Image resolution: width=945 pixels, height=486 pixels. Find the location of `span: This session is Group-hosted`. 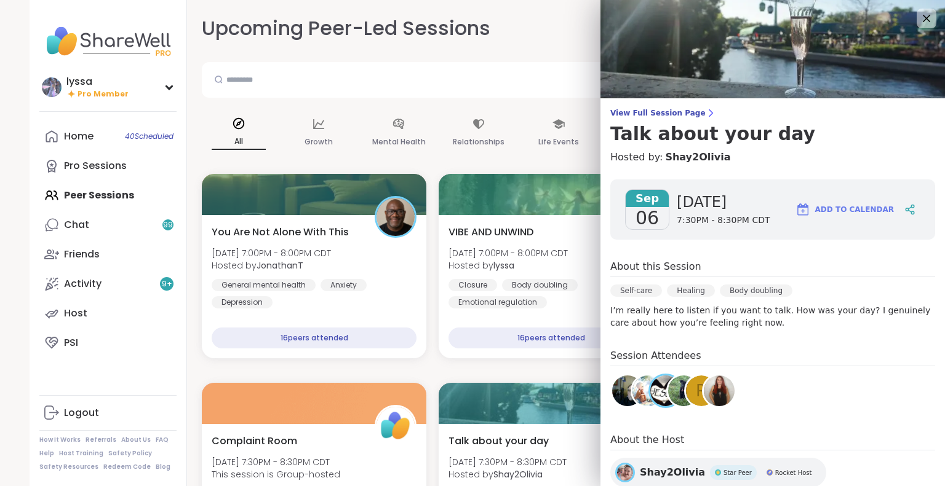

span: This session is Group-hosted is located at coordinates (276, 475).